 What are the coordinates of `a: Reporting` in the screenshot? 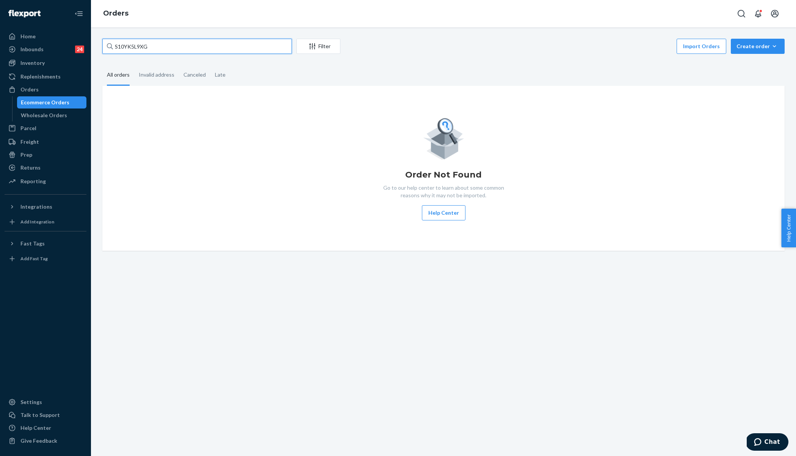 It's located at (46, 181).